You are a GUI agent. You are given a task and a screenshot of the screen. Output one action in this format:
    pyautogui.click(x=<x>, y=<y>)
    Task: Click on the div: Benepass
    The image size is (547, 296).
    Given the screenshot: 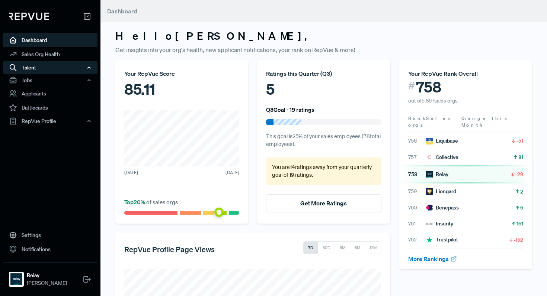 What is the action you would take?
    pyautogui.click(x=442, y=208)
    